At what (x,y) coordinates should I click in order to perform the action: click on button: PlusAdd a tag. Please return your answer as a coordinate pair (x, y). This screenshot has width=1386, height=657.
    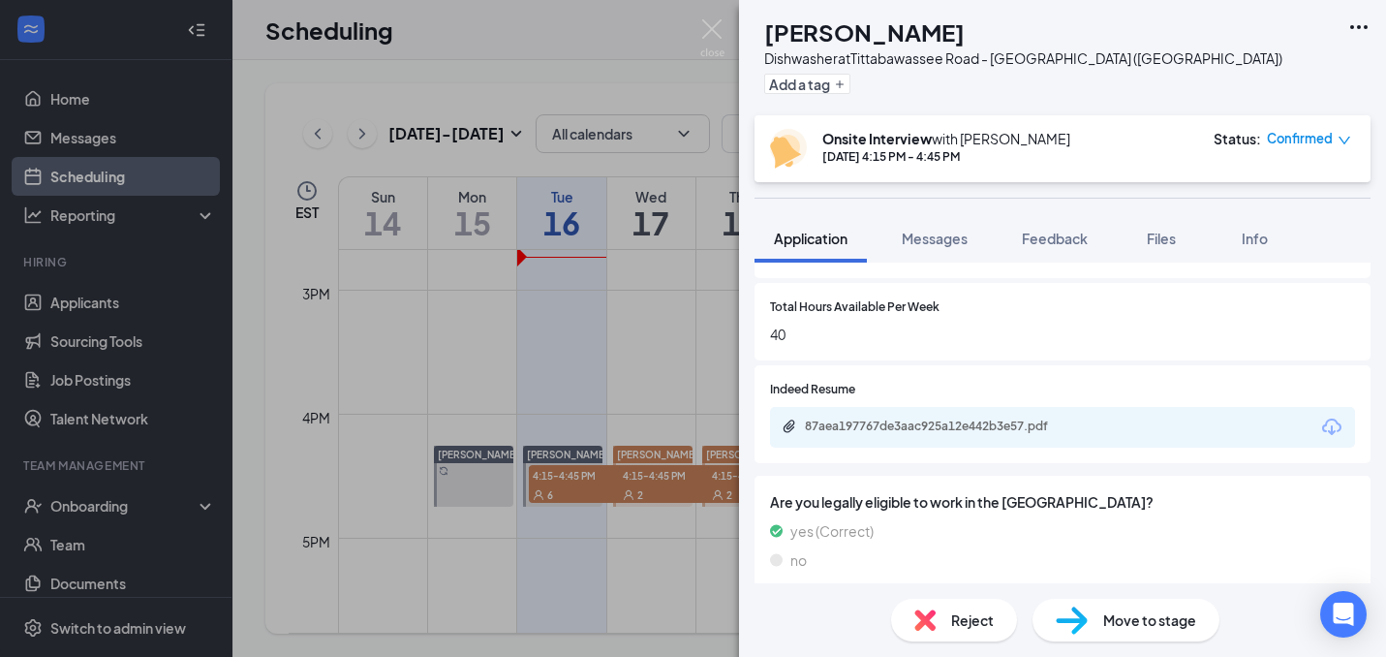
    Looking at the image, I should click on (807, 83).